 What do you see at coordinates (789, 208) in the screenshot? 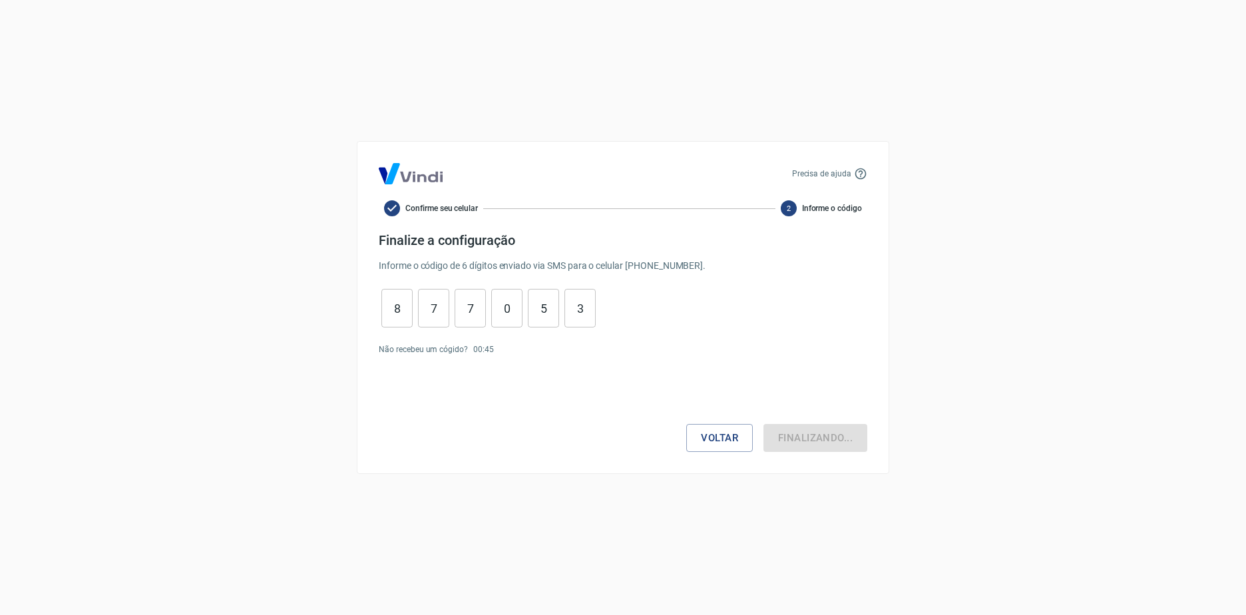
I see `text: 2` at bounding box center [789, 208].